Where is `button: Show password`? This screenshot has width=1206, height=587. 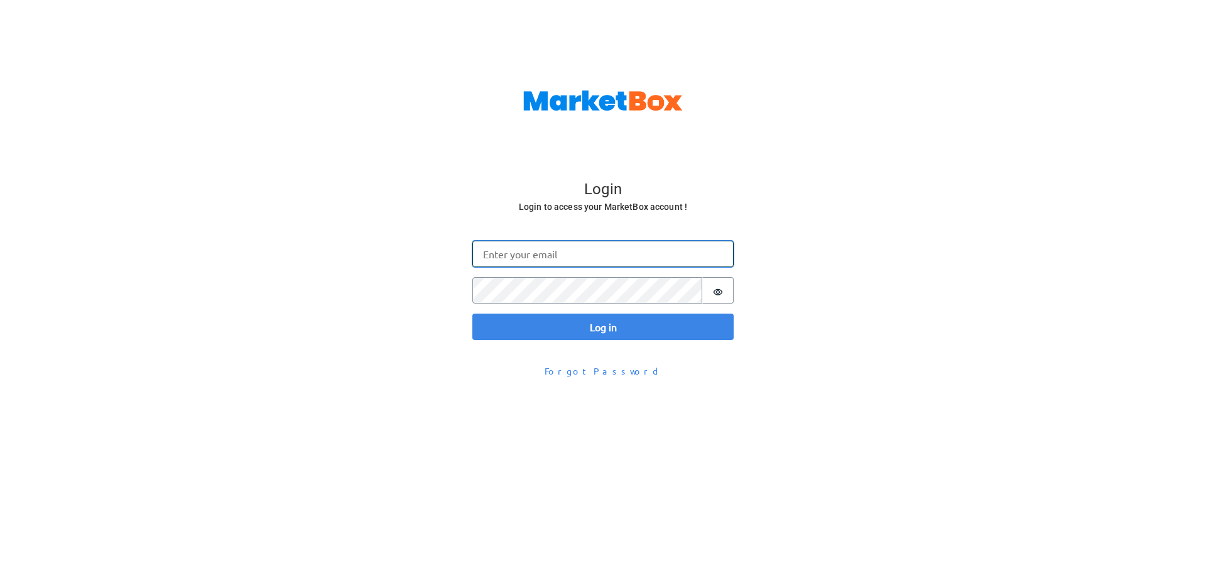
button: Show password is located at coordinates (718, 290).